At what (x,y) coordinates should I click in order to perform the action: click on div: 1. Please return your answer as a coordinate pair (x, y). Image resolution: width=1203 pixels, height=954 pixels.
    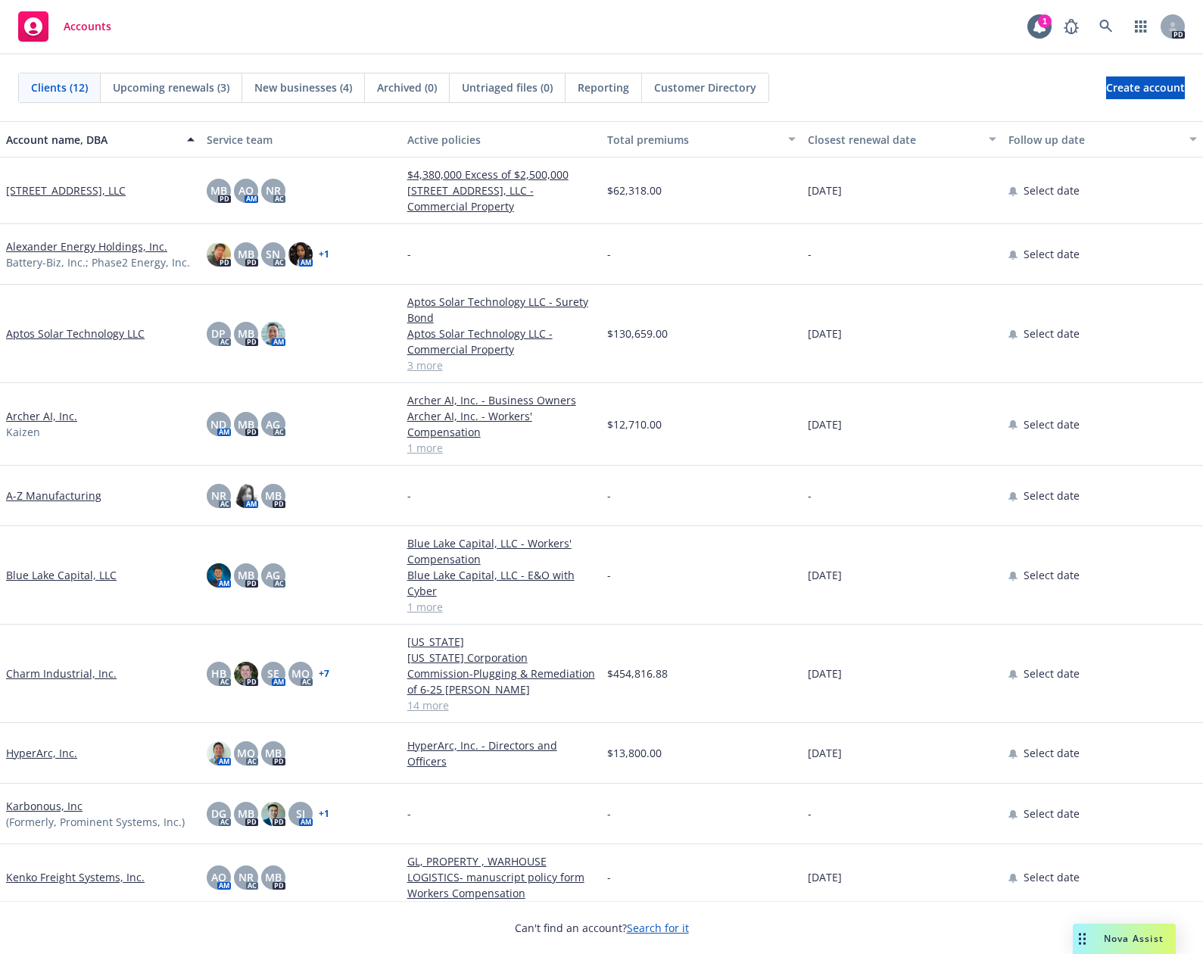
    Looking at the image, I should click on (1045, 21).